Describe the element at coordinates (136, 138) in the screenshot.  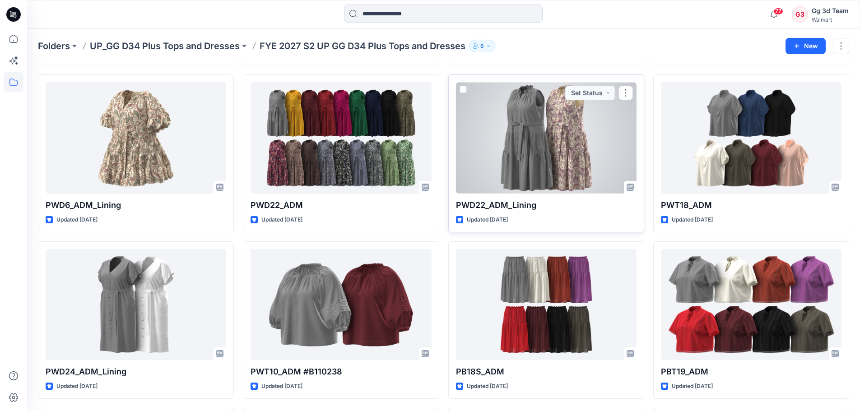
I see `a: PWD6_ADM_Lining` at that location.